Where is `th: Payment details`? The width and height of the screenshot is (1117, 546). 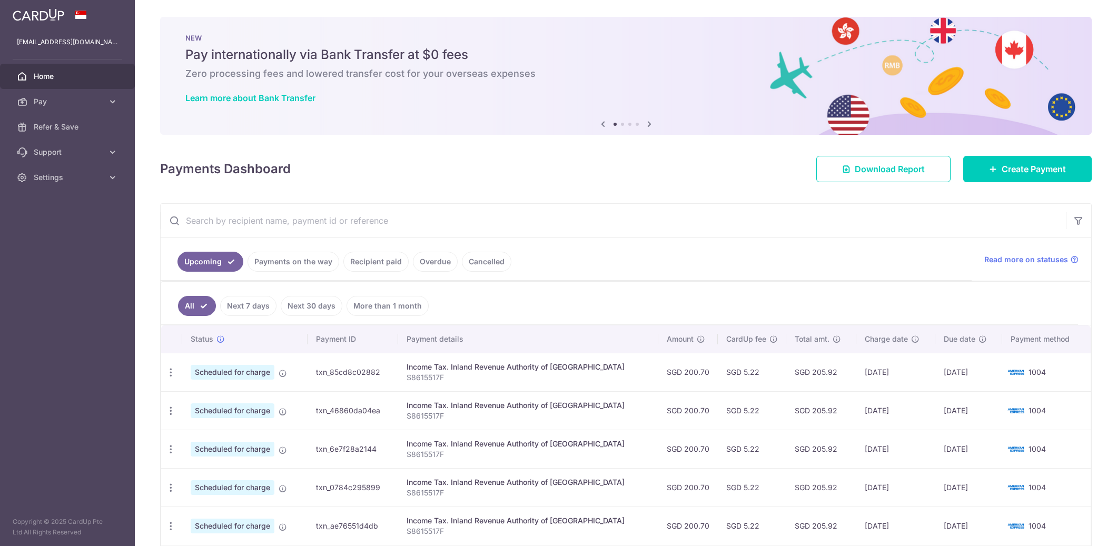 th: Payment details is located at coordinates (528, 339).